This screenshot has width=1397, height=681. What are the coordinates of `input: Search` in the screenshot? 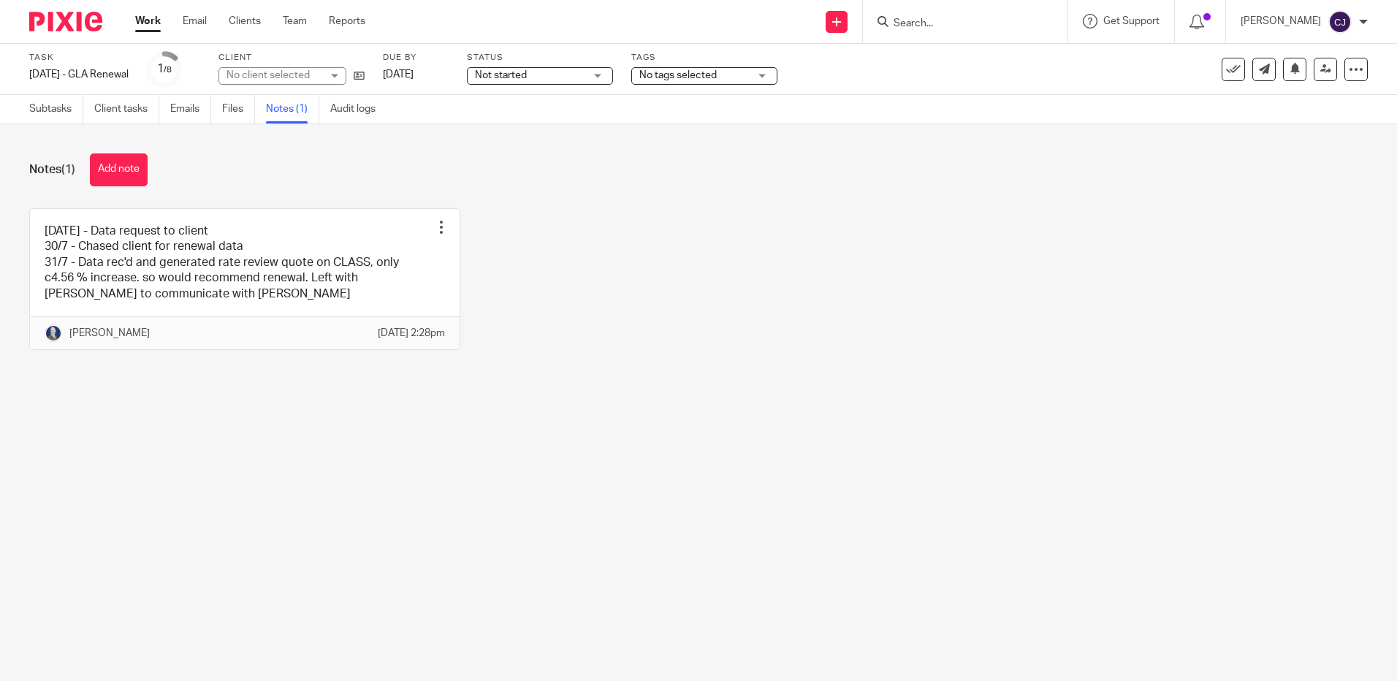 It's located at (958, 24).